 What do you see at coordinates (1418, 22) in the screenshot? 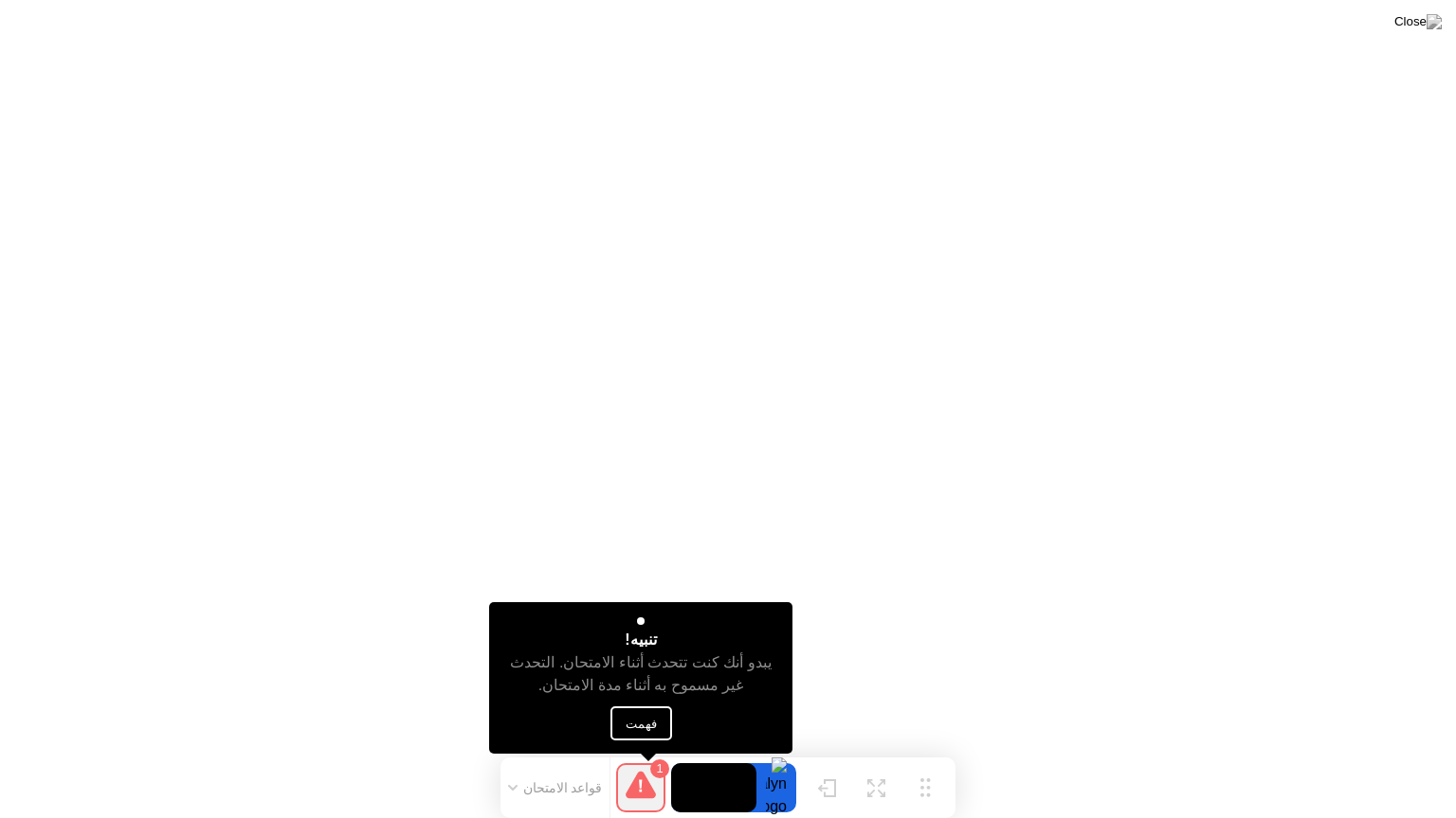
I see `img: Close` at bounding box center [1418, 22].